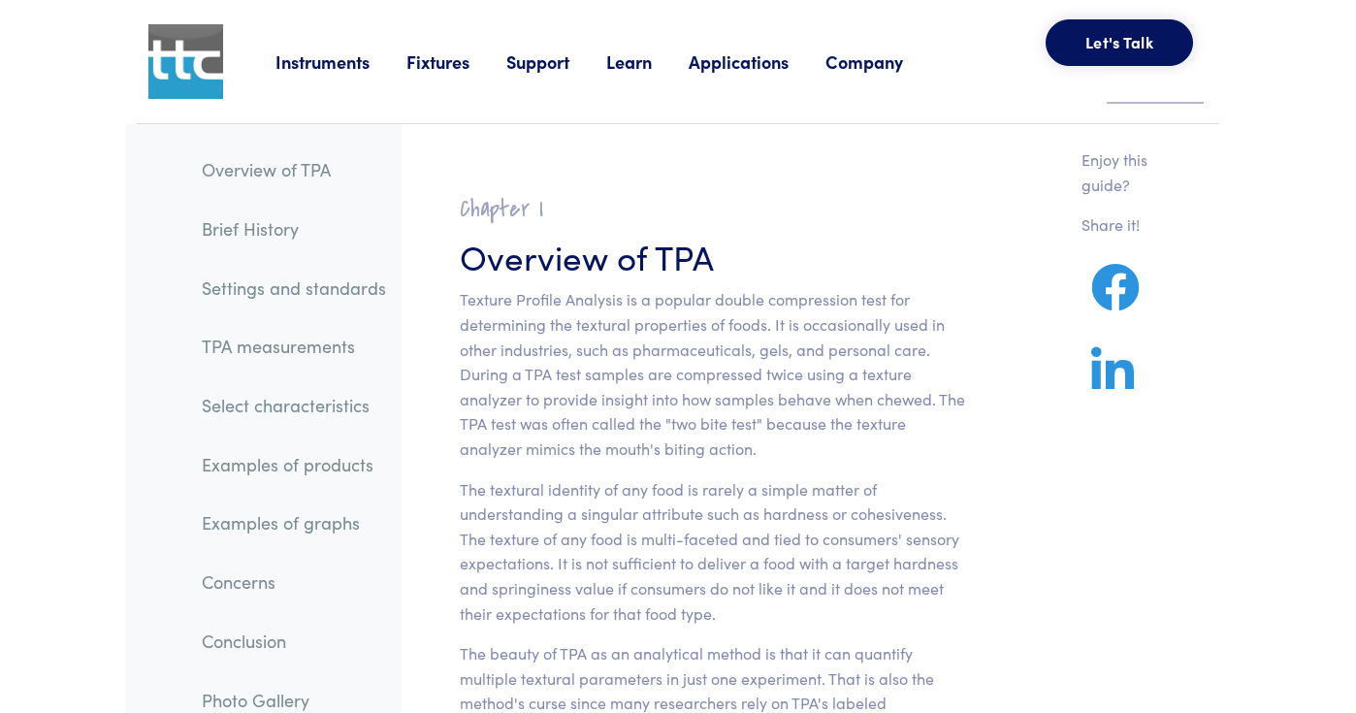  What do you see at coordinates (294, 170) in the screenshot?
I see `a: Overview of TPA` at bounding box center [294, 170].